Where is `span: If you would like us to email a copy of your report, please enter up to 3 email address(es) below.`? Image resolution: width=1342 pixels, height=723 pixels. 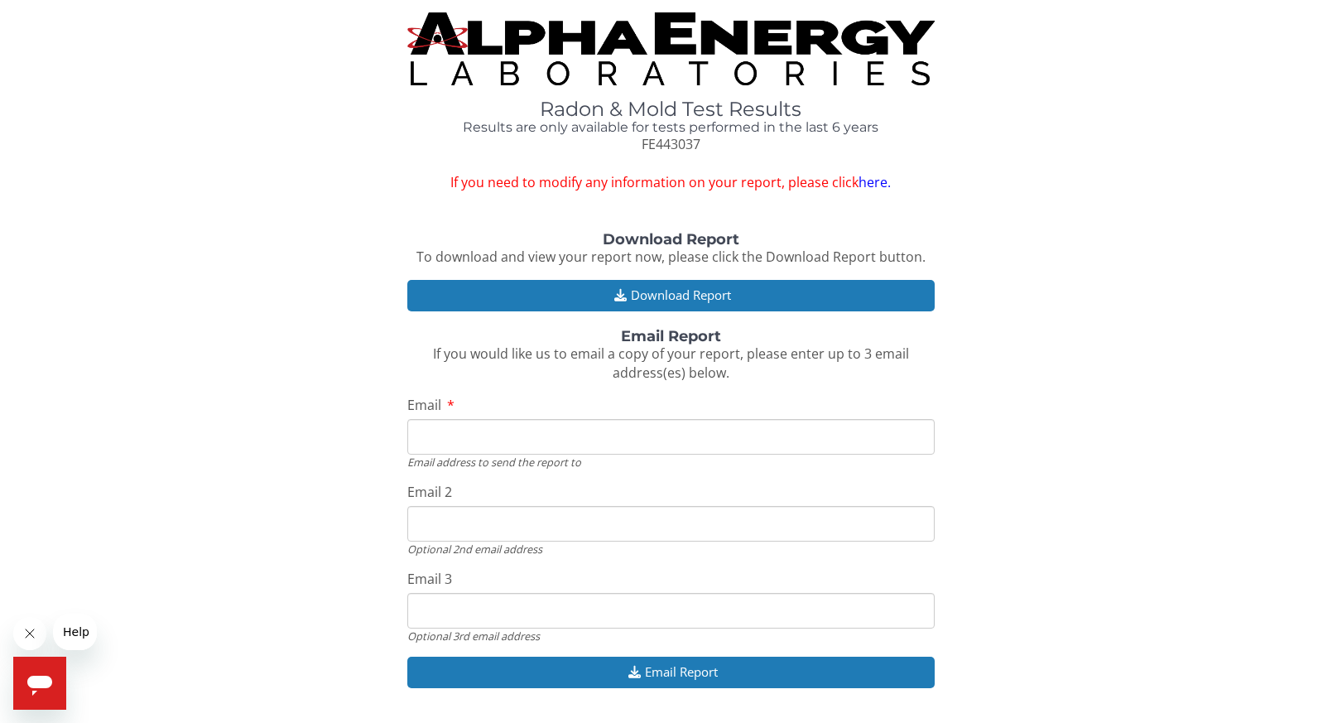 span: If you would like us to email a copy of your report, please enter up to 3 email address(es) below. is located at coordinates (670, 362).